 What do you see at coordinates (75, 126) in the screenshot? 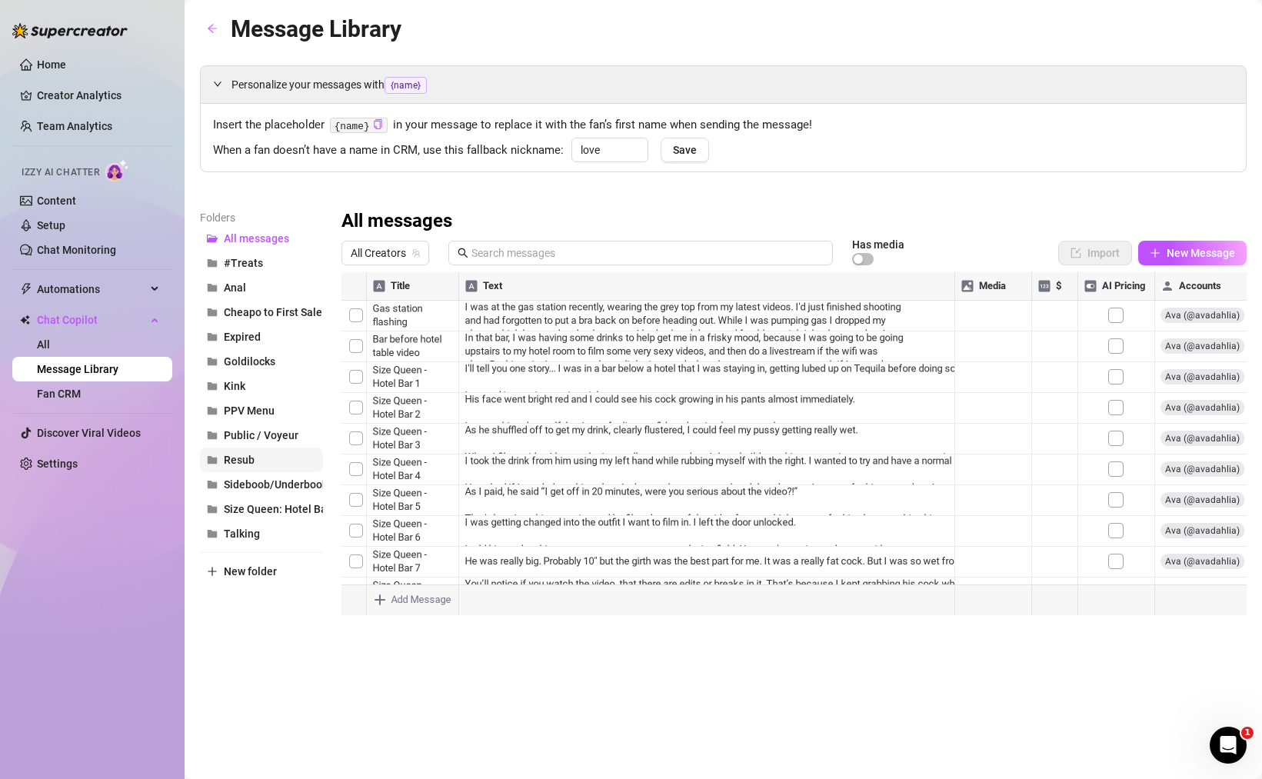
I see `a: Team Analytics` at bounding box center [75, 126].